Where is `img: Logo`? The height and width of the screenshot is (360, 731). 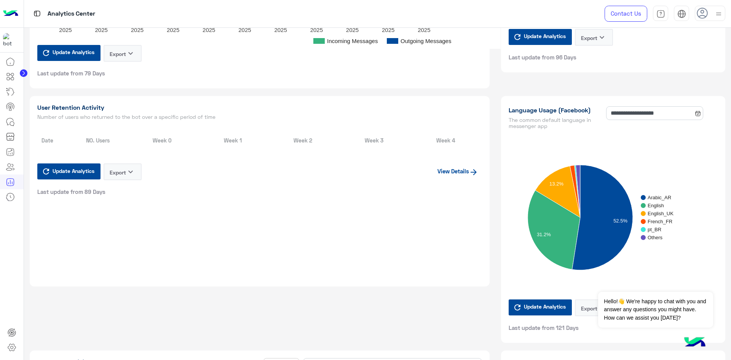
img: Logo is located at coordinates (11, 14).